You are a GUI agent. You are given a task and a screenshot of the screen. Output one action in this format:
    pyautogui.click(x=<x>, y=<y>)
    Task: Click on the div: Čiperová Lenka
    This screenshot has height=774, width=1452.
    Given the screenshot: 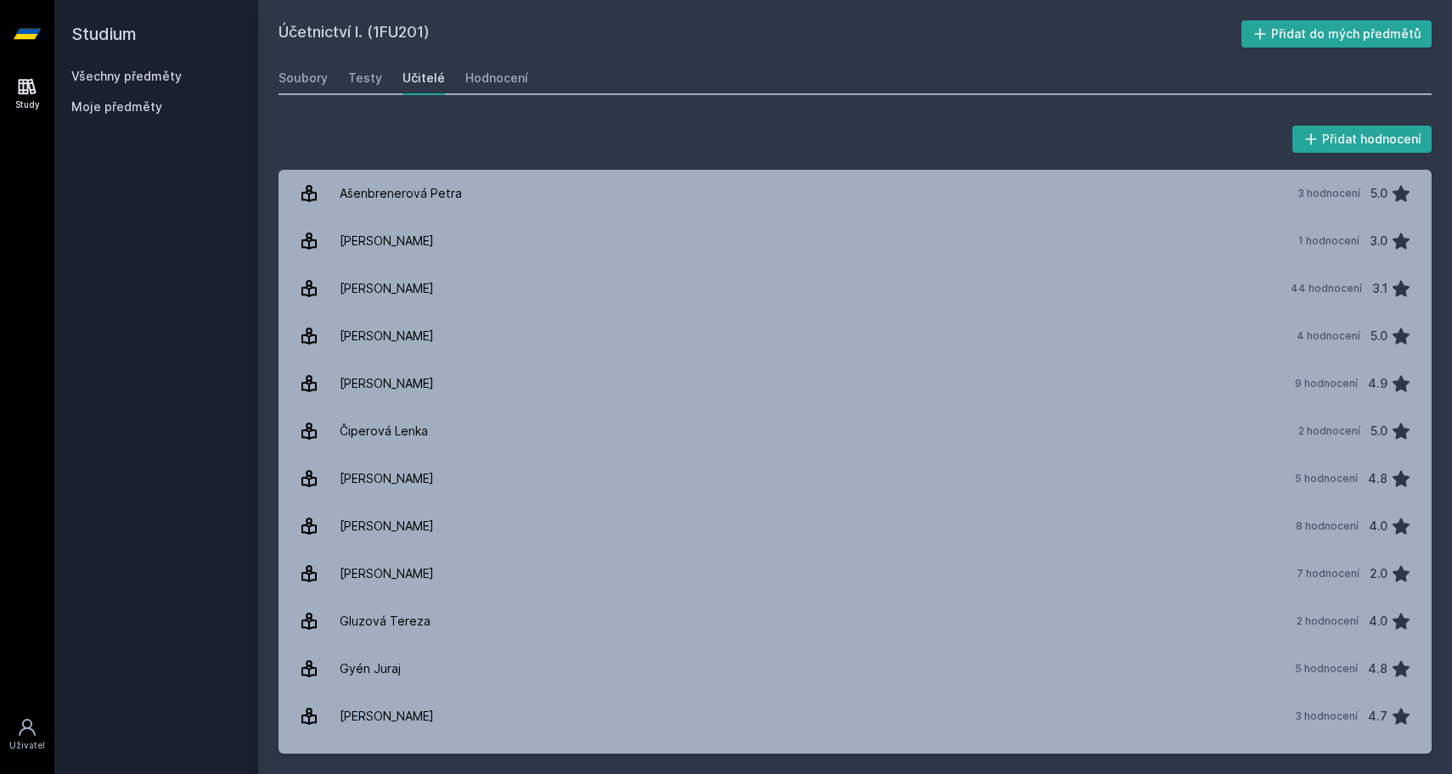 What is the action you would take?
    pyautogui.click(x=384, y=431)
    